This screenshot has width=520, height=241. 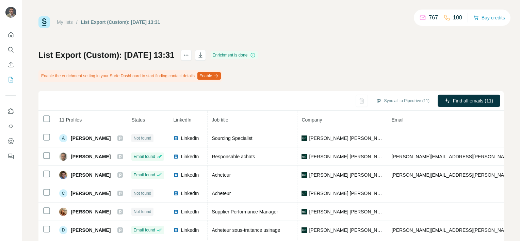 What do you see at coordinates (11, 156) in the screenshot?
I see `button: Feedback` at bounding box center [11, 156].